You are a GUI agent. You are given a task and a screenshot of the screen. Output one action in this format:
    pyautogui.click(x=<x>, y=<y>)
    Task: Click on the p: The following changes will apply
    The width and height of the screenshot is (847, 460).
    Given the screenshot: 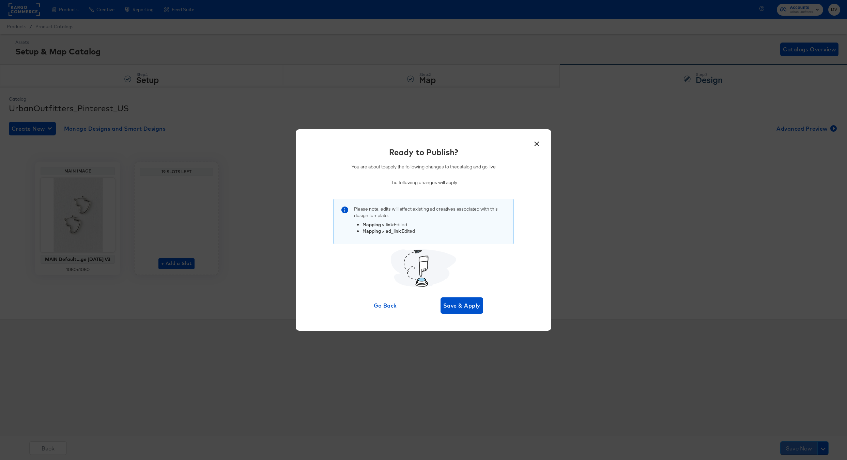 What is the action you would take?
    pyautogui.click(x=423, y=183)
    